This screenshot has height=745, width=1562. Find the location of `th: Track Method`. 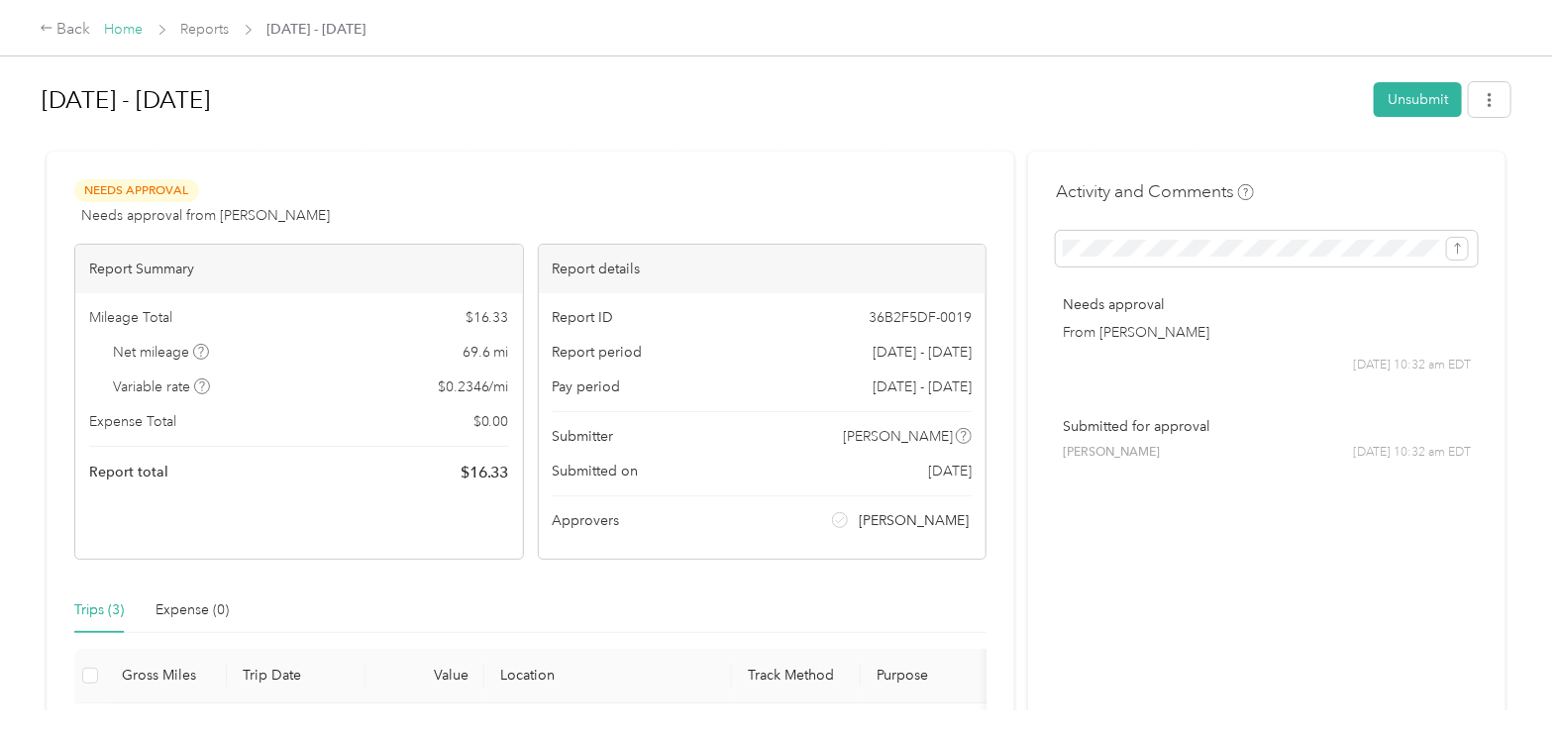

th: Track Method is located at coordinates (796, 675).